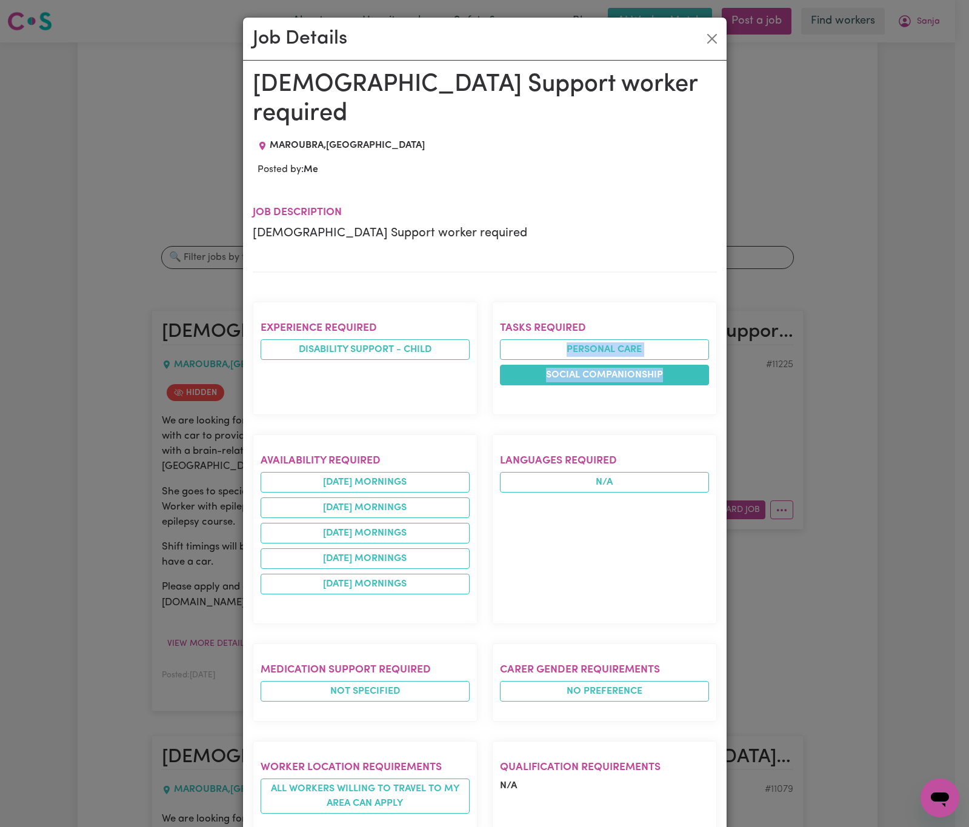 This screenshot has width=969, height=827. What do you see at coordinates (712, 39) in the screenshot?
I see `button: Close` at bounding box center [712, 39].